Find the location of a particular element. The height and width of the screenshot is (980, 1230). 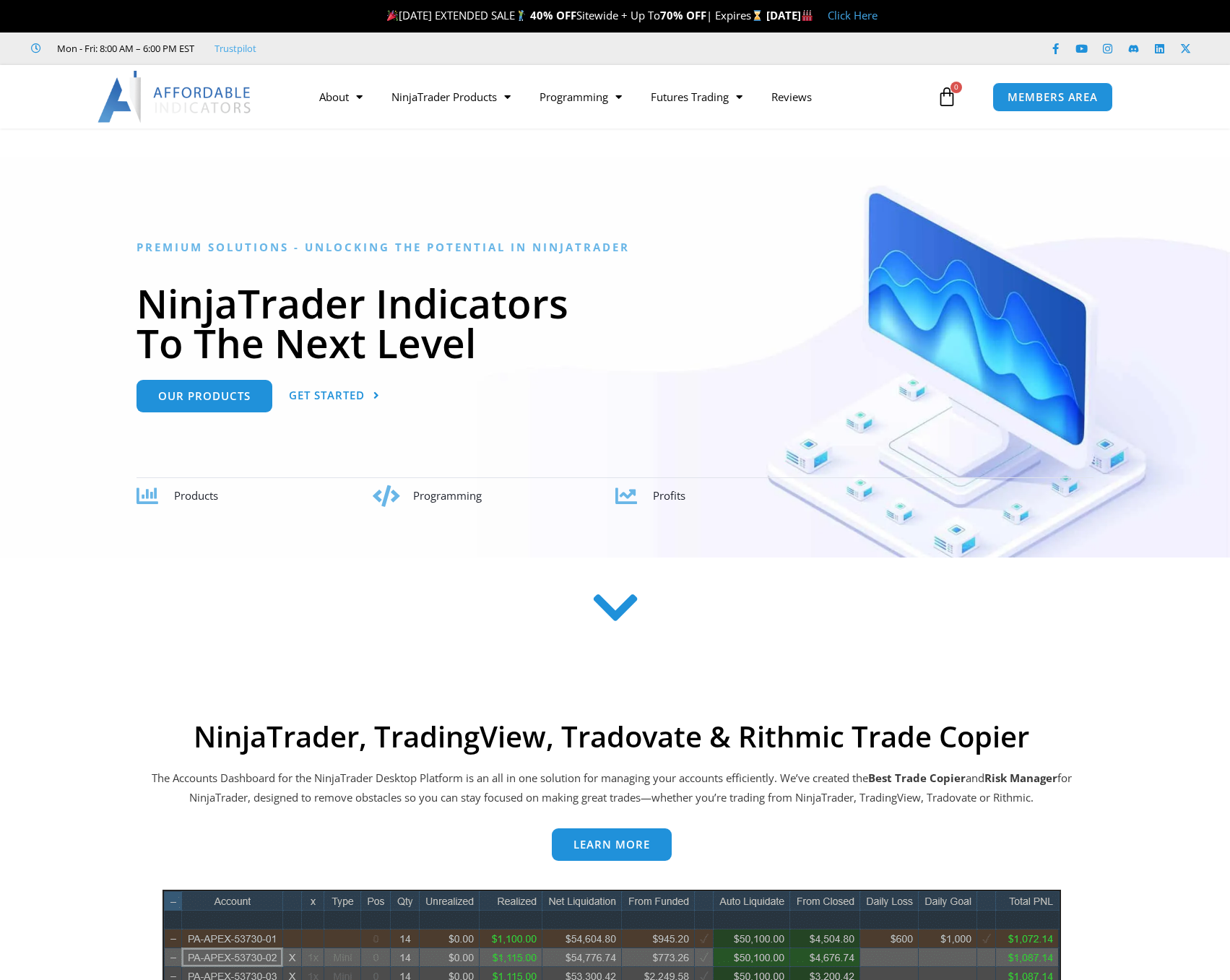

b: Best Trade Copier is located at coordinates (917, 778).